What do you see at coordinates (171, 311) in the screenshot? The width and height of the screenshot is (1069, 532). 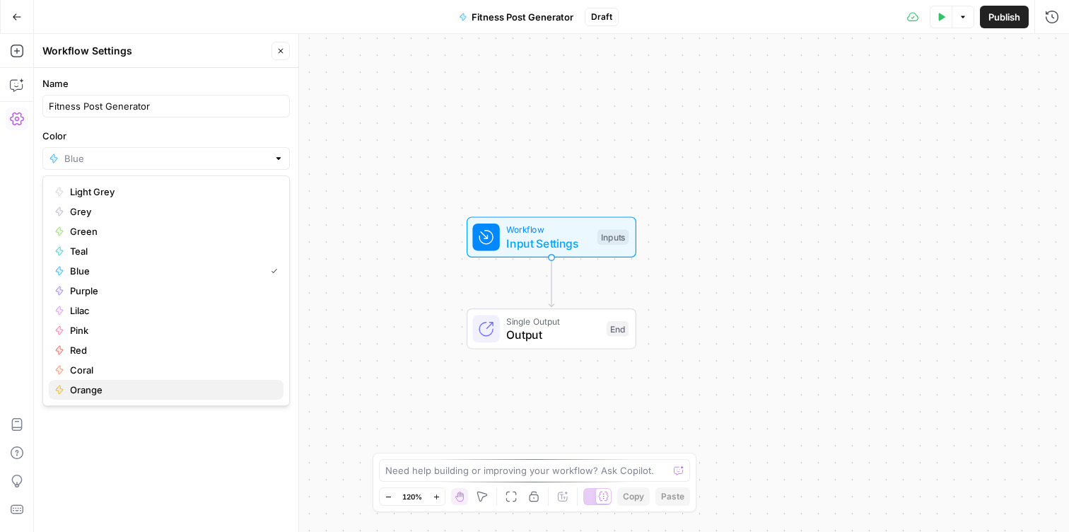 I see `span: Lilac` at bounding box center [171, 311].